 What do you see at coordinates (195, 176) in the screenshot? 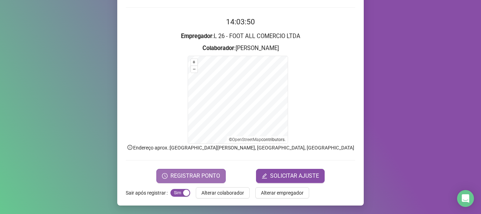
I see `span: REGISTRAR PONTO` at bounding box center [195, 176].